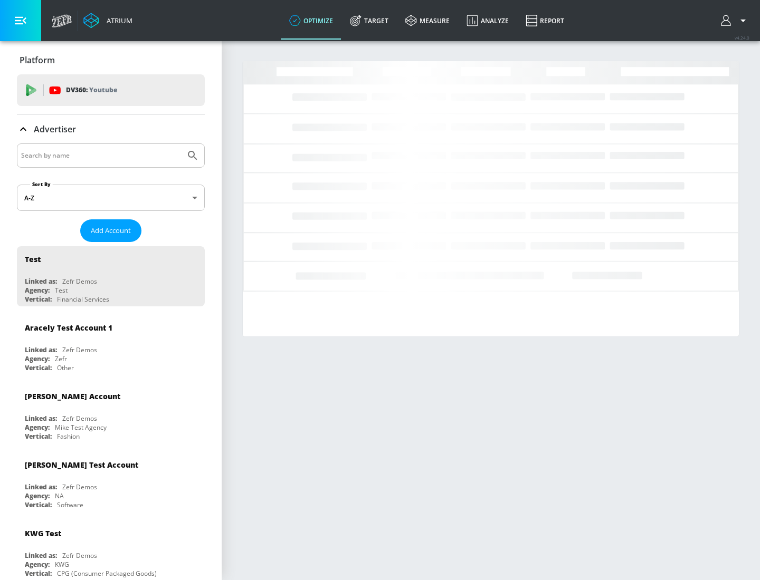 This screenshot has width=760, height=580. I want to click on span: v 4.24.0, so click(742, 37).